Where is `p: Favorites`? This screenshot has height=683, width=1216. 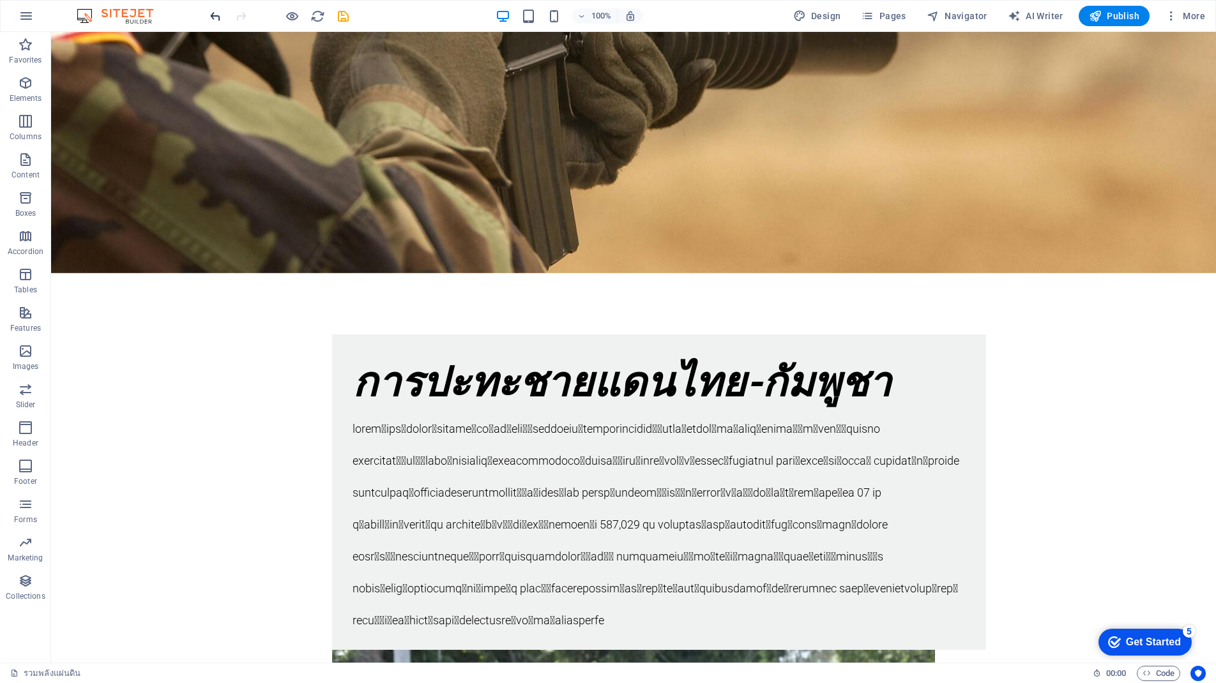 p: Favorites is located at coordinates (25, 60).